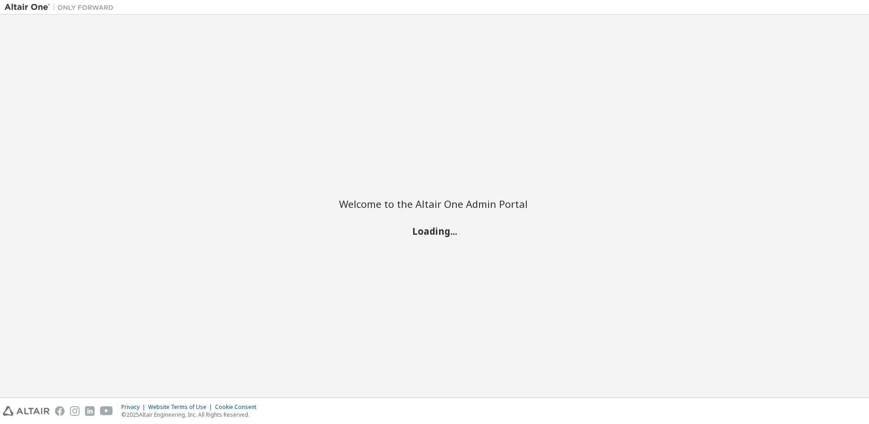  Describe the element at coordinates (191, 414) in the screenshot. I see `p: © 2025 Altair Engineering, Inc. All Rights Reserved.` at that location.